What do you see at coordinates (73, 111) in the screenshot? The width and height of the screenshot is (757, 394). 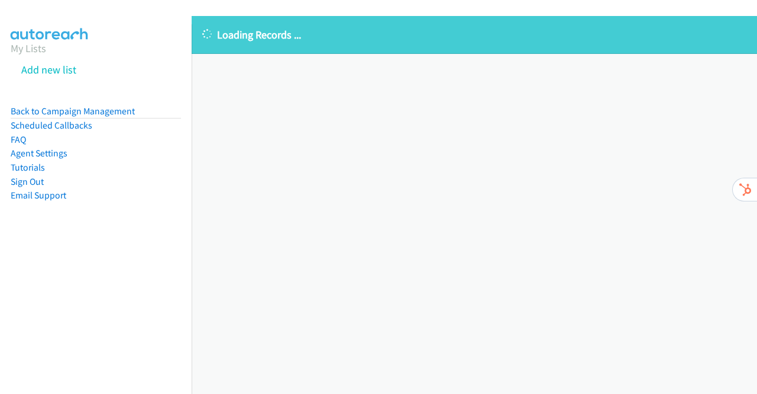 I see `a: Back to Campaign Management` at bounding box center [73, 111].